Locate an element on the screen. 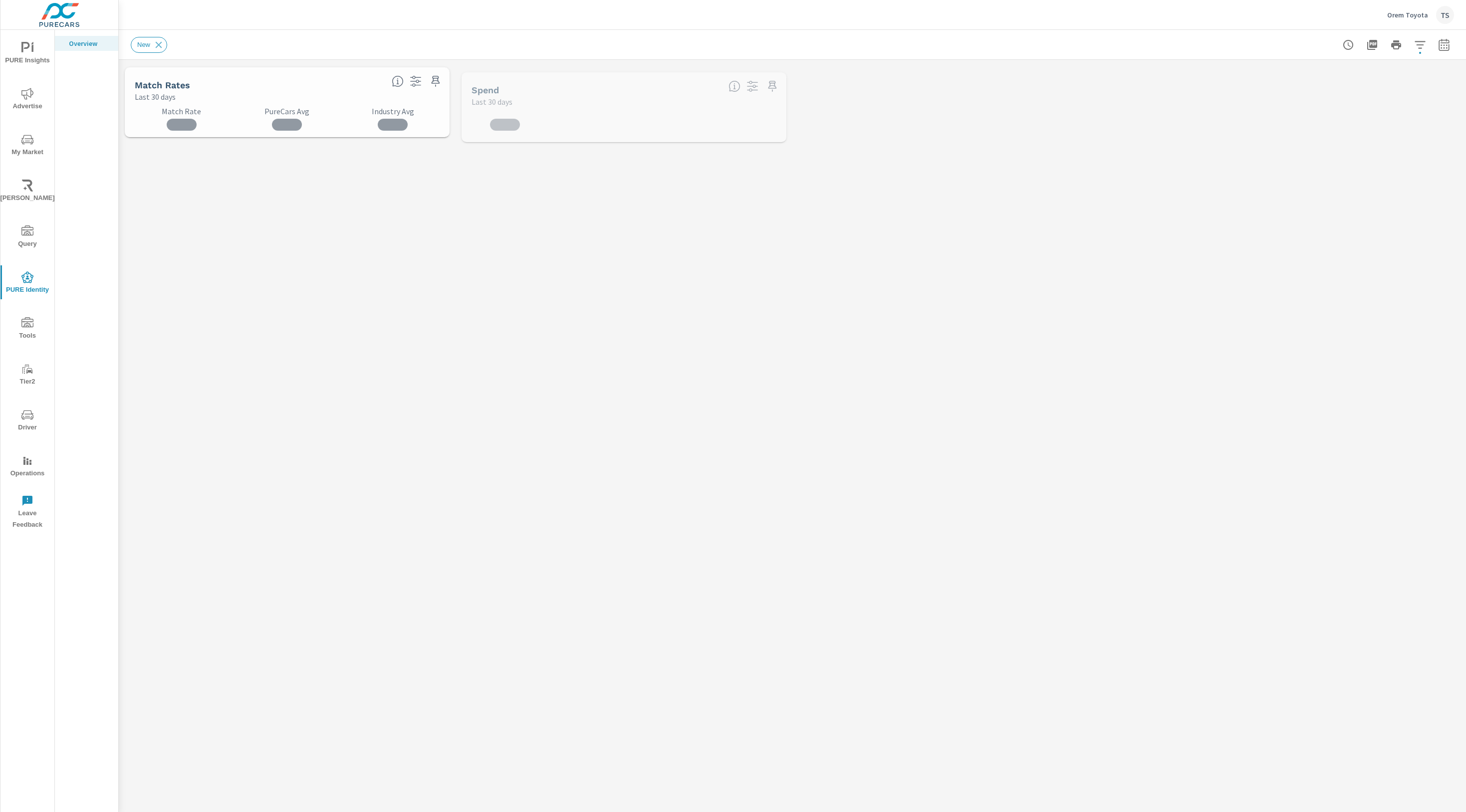  p: PureCars Avg is located at coordinates (288, 111).